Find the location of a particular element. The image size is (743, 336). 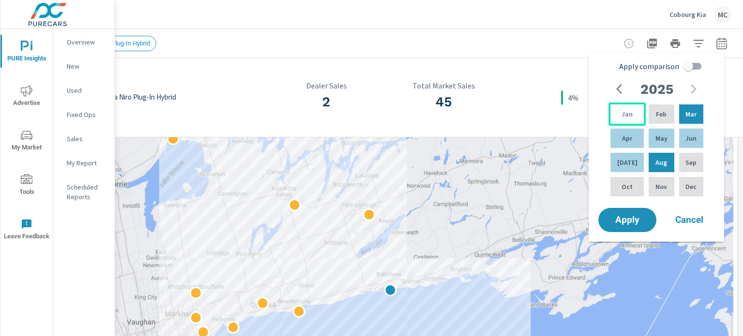

button: Print Report is located at coordinates (675, 44).